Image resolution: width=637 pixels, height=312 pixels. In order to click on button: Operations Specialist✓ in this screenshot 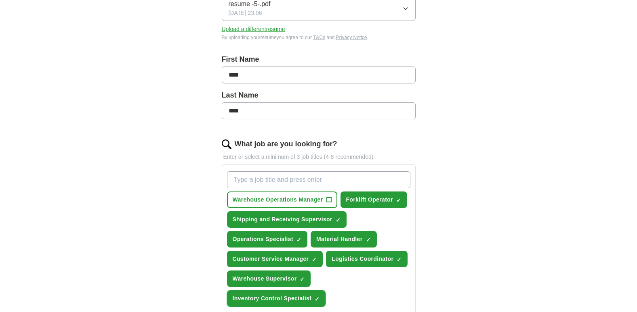, I will do `click(267, 239)`.